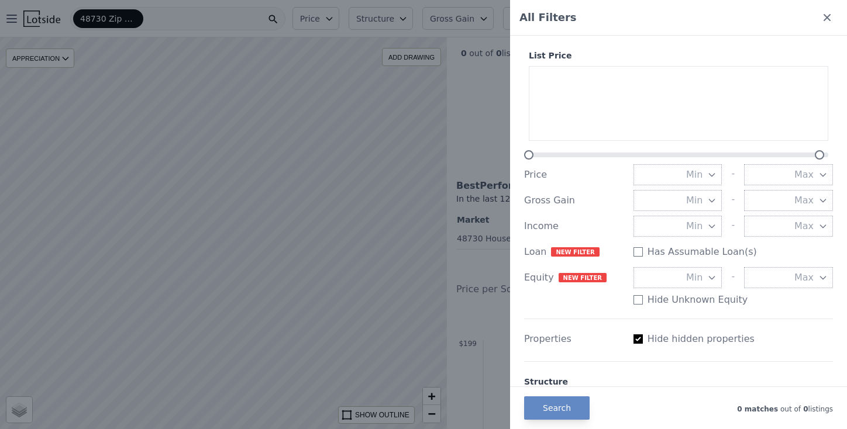 The height and width of the screenshot is (429, 847). Describe the element at coordinates (678, 56) in the screenshot. I see `div: List Price` at that location.